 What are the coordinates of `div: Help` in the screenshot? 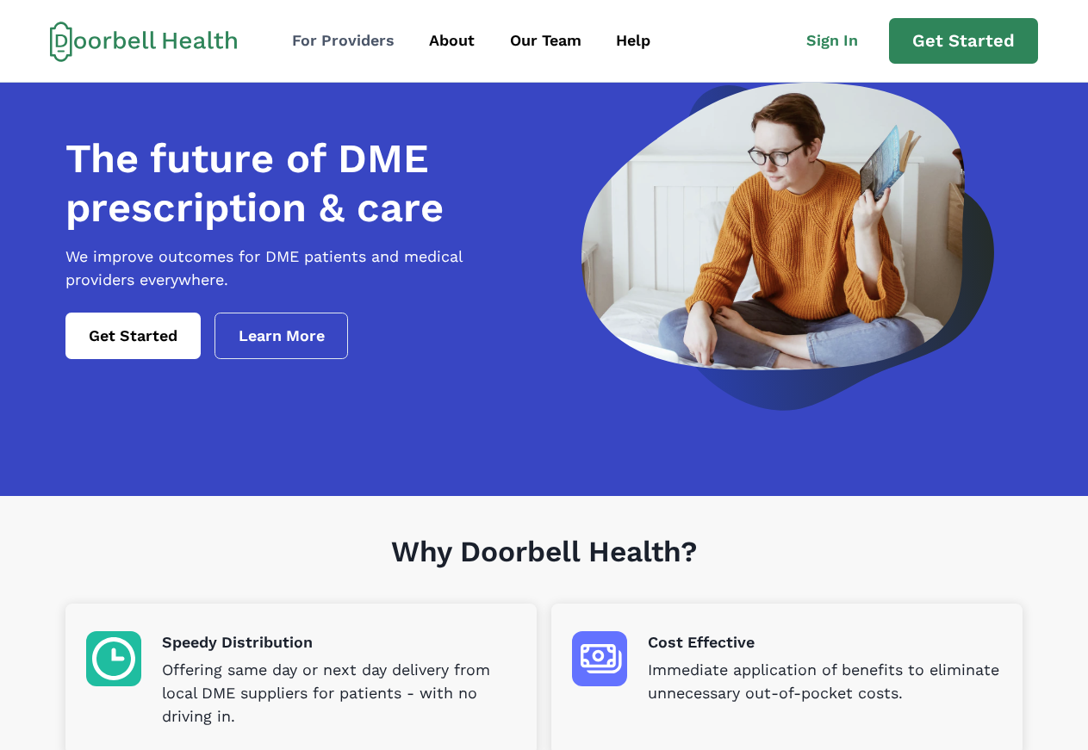 It's located at (633, 40).